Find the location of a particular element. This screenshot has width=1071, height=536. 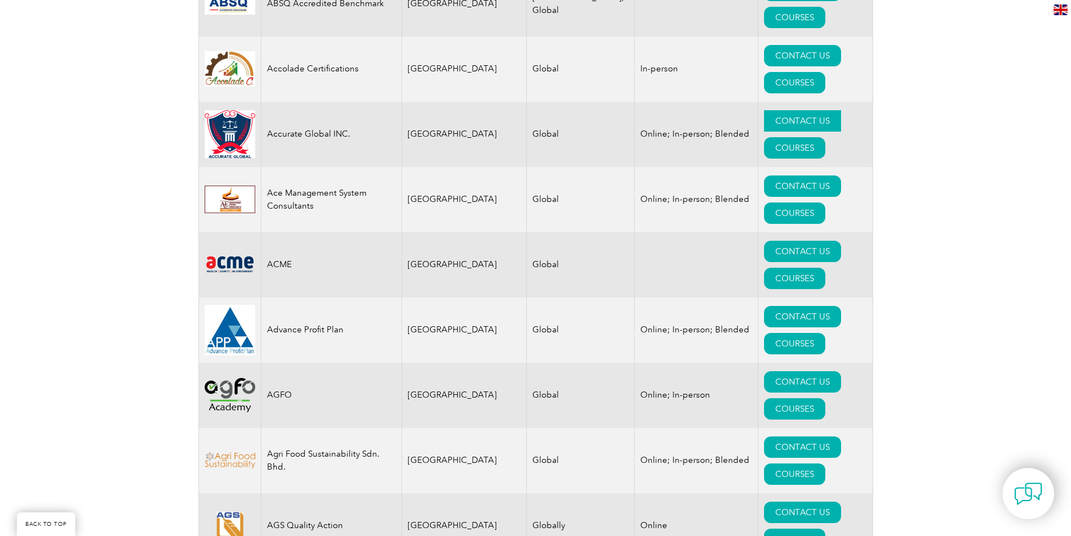

td: Online; In-person is located at coordinates (697, 395).